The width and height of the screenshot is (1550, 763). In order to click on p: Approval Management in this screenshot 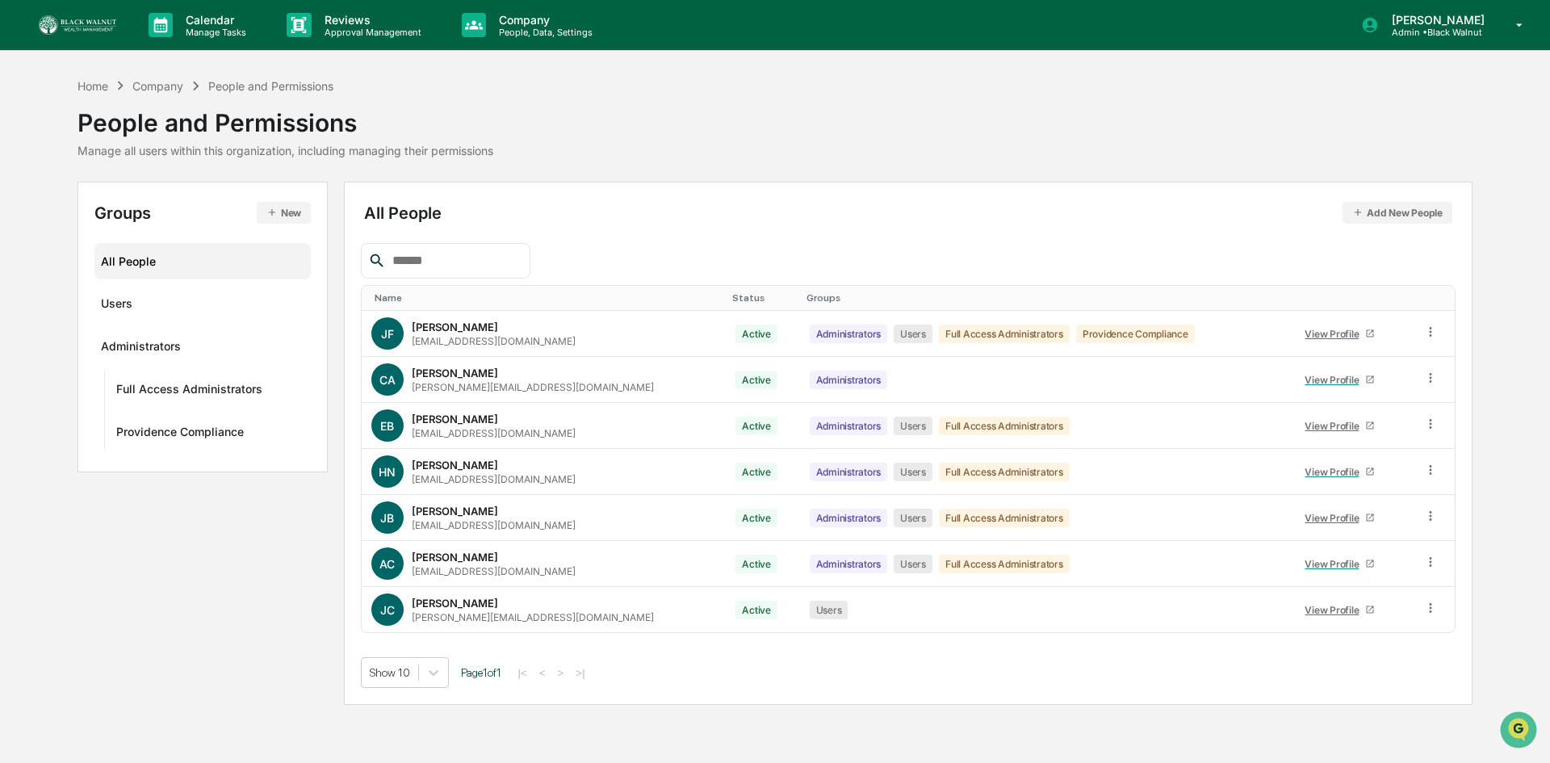, I will do `click(371, 32)`.